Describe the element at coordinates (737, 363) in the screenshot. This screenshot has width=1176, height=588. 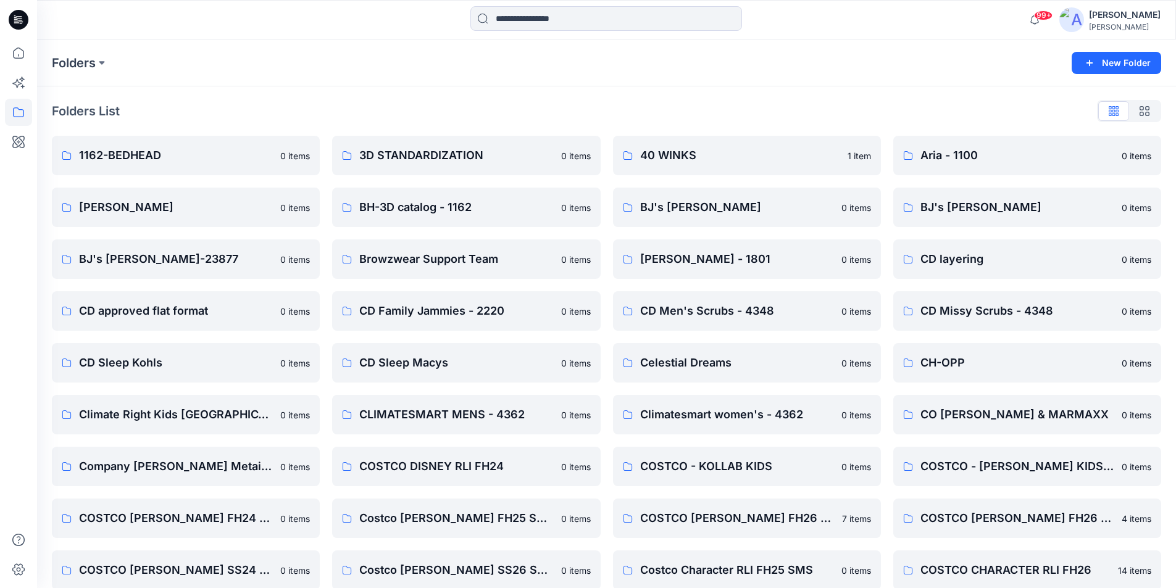
I see `p: Celestial Dreams` at that location.